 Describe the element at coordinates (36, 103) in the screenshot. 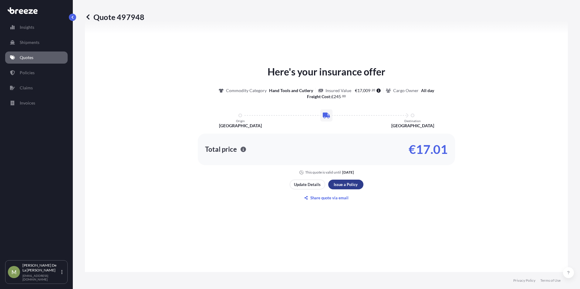

I see `a: Invoices` at that location.